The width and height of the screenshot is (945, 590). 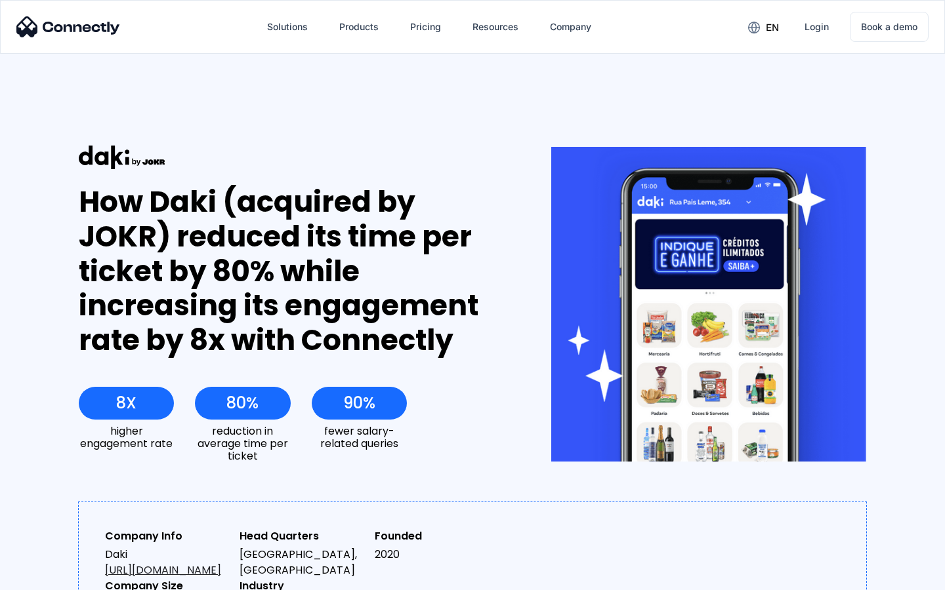 What do you see at coordinates (242, 444) in the screenshot?
I see `div: reduction in average time per ticket` at bounding box center [242, 444].